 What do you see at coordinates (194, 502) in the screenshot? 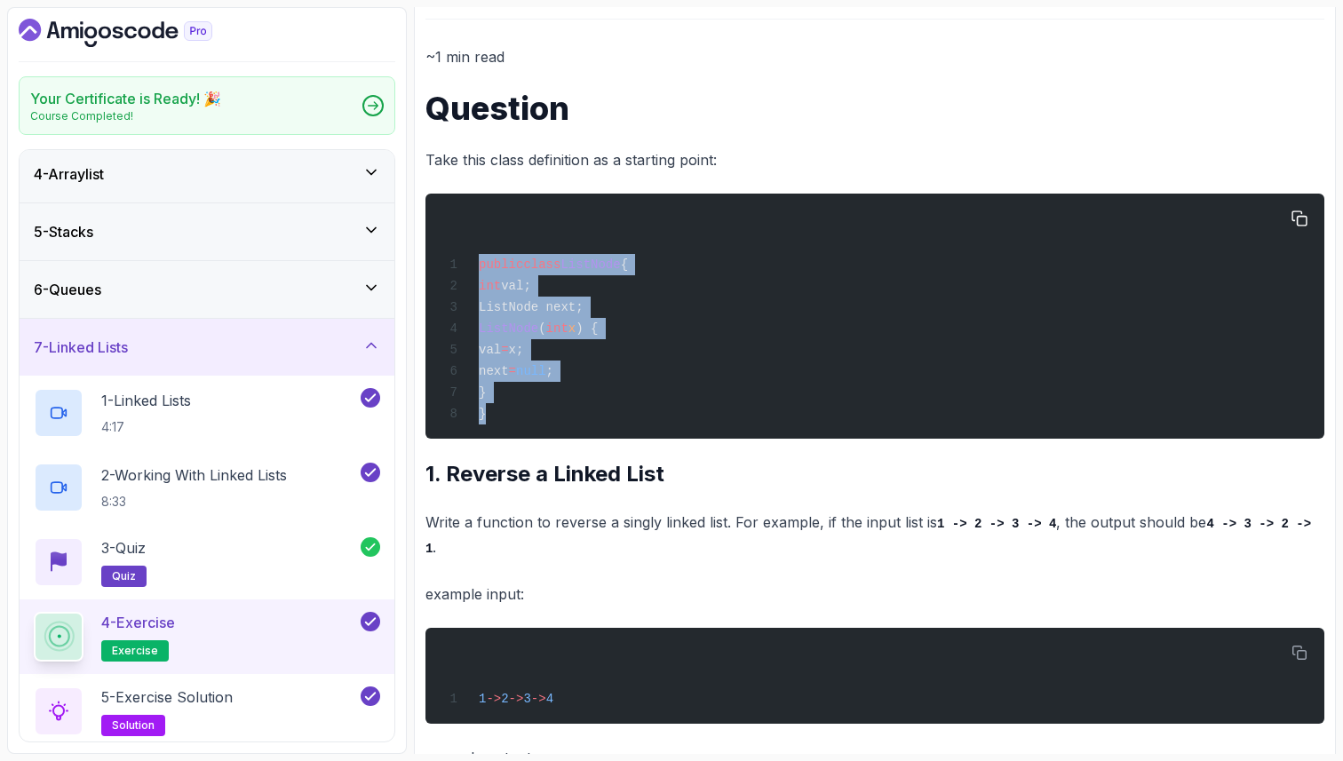
I see `p: 8:33` at bounding box center [194, 502].